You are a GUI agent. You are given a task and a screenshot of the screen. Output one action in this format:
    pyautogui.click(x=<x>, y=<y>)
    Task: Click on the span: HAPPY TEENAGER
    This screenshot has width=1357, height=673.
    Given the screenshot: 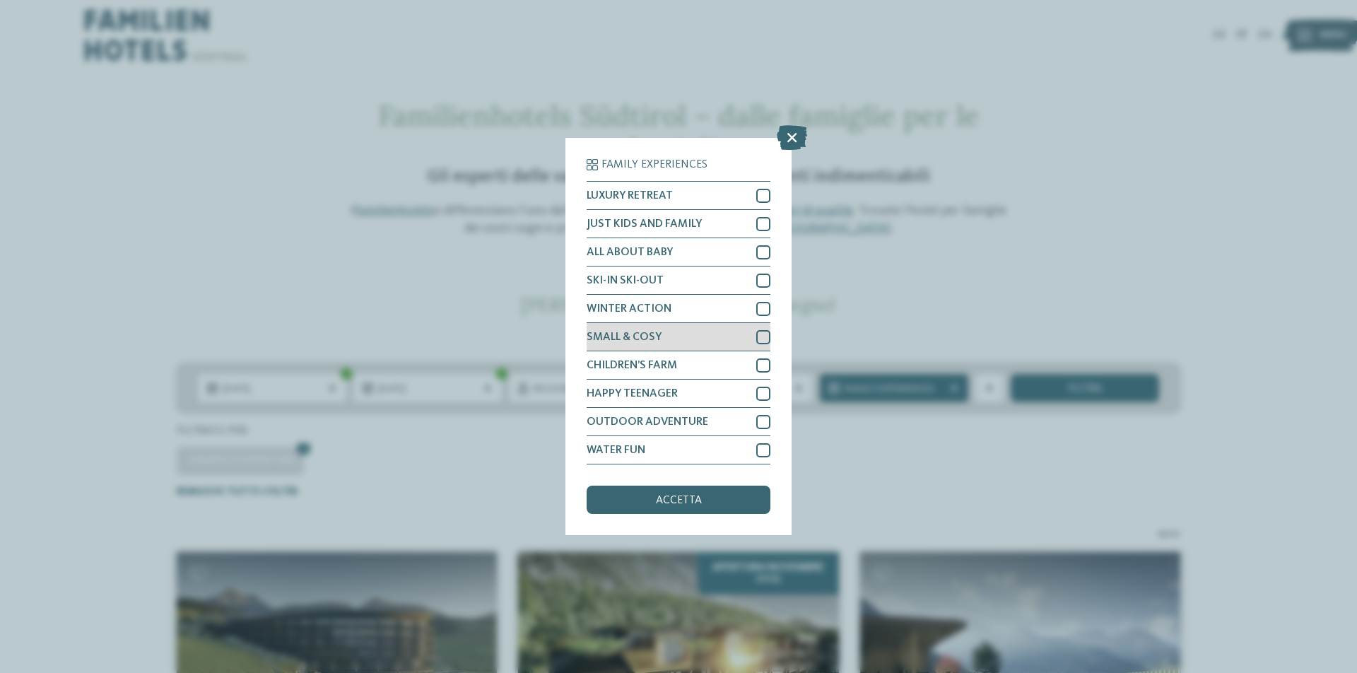 What is the action you would take?
    pyautogui.click(x=632, y=394)
    